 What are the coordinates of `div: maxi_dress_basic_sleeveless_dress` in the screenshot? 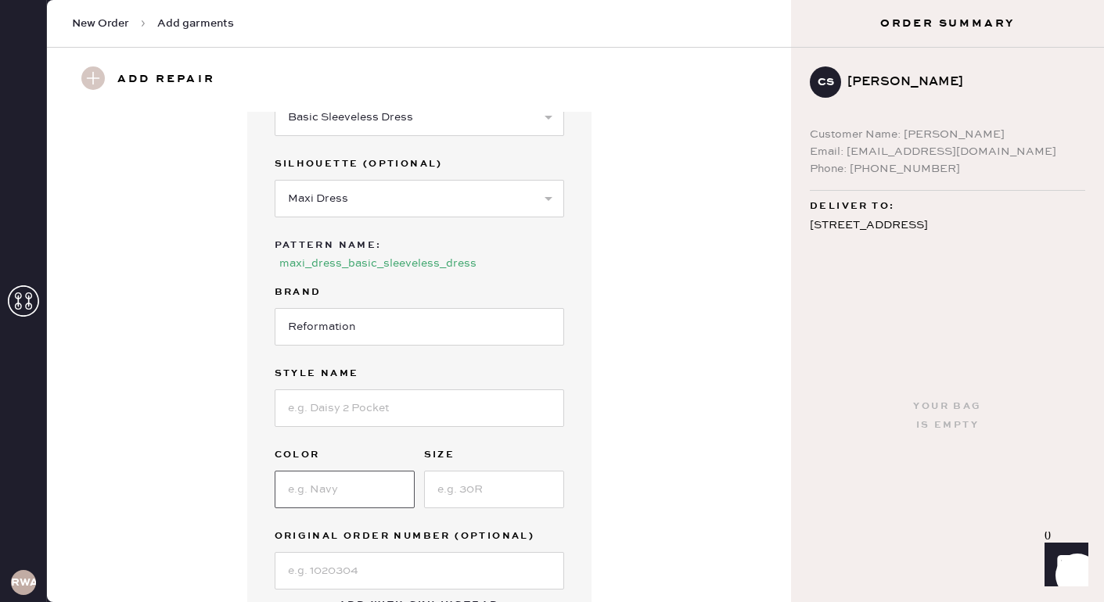 It's located at (378, 264).